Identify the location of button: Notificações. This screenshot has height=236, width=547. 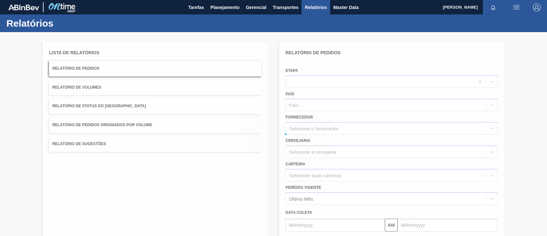
(493, 7).